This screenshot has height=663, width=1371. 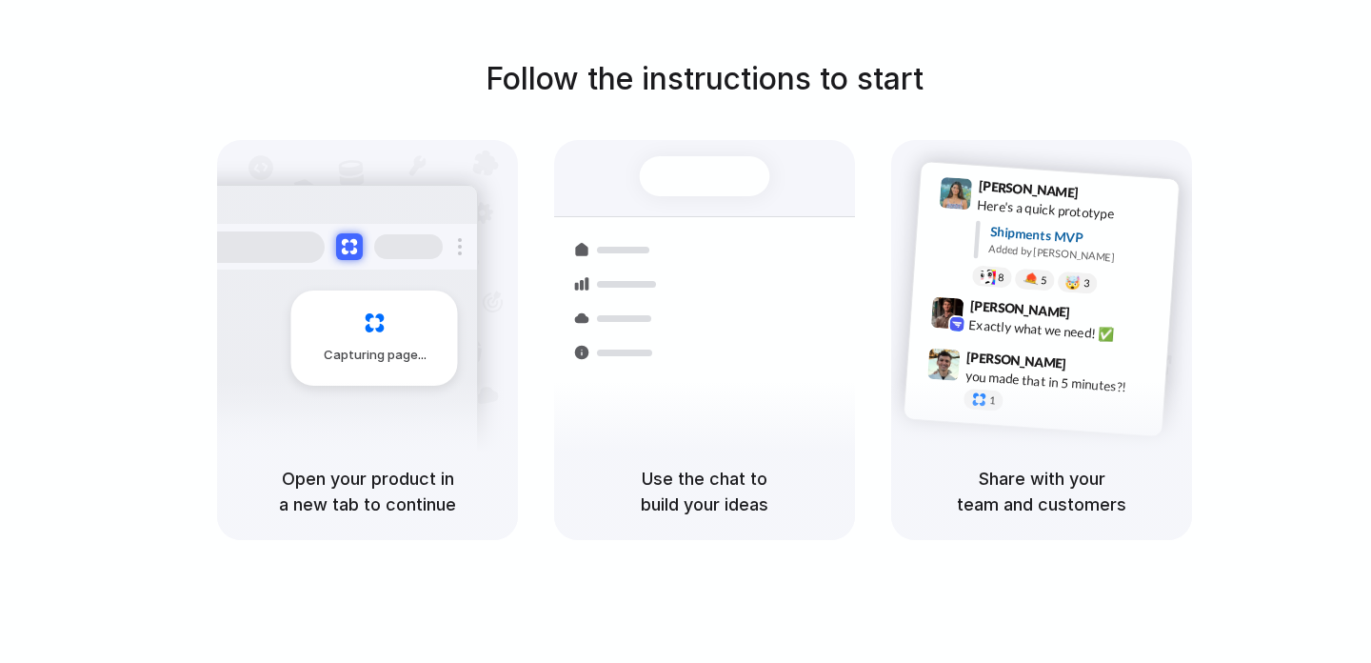 I want to click on span: 9:41 AM, so click(x=1103, y=196).